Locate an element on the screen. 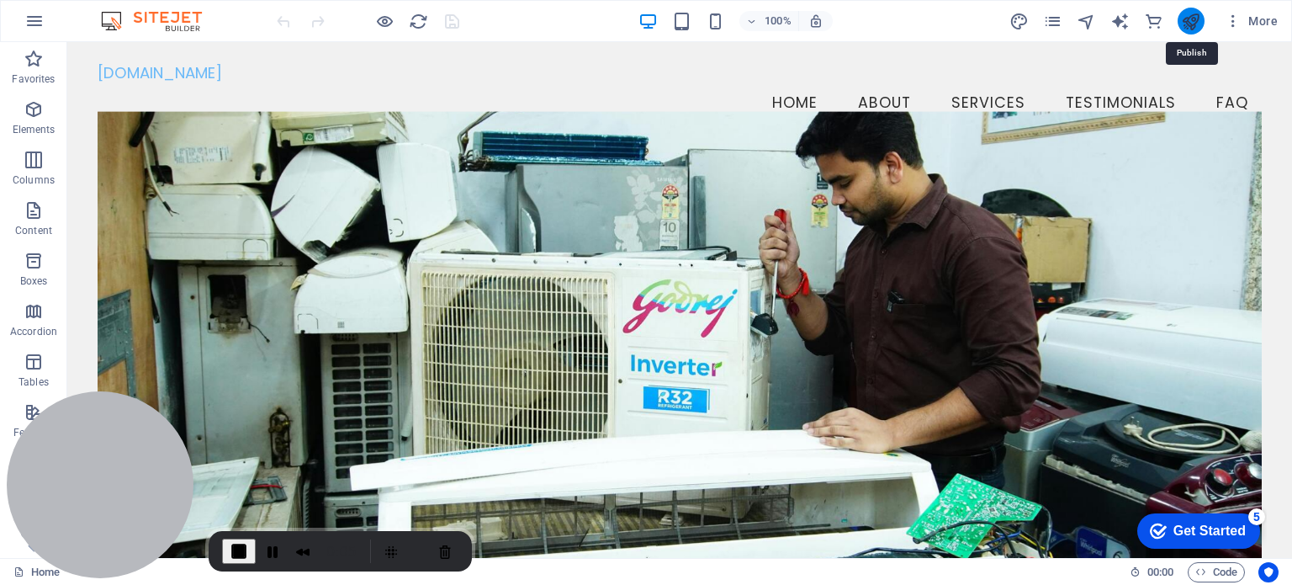  i: Navigator is located at coordinates (1086, 21).